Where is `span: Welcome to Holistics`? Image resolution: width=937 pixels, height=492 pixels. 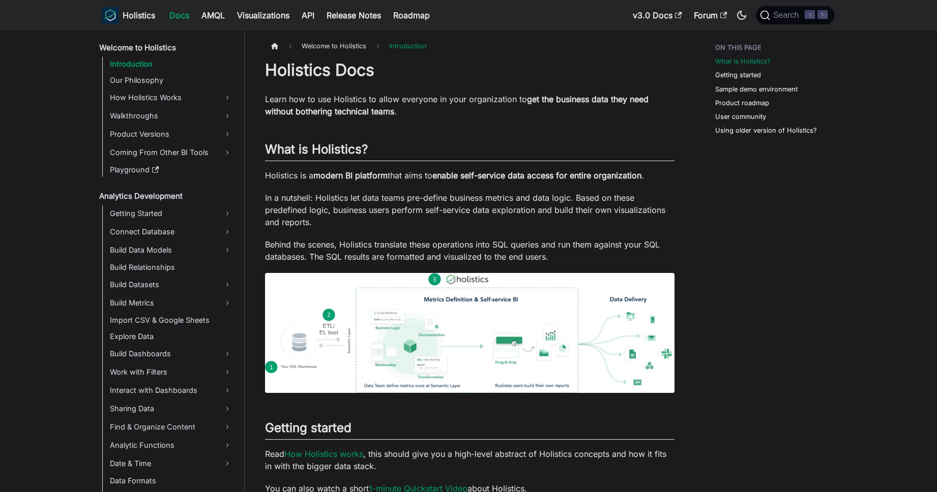
span: Welcome to Holistics is located at coordinates (334, 46).